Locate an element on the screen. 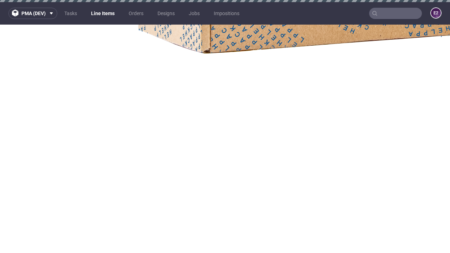 Image resolution: width=450 pixels, height=253 pixels. a: Line Items is located at coordinates (103, 13).